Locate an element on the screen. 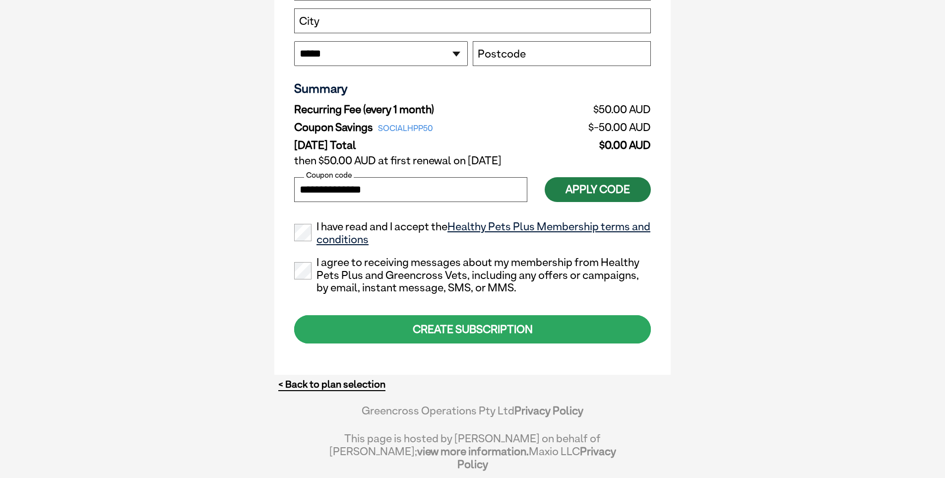  td: $-50.00 AUD is located at coordinates (596, 127).